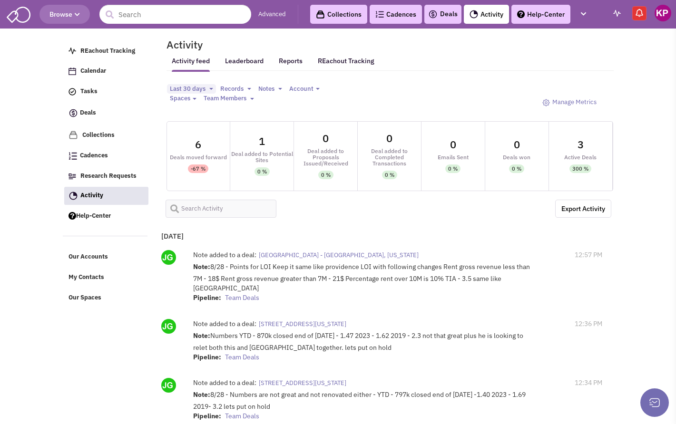  I want to click on span: Team Members, so click(225, 98).